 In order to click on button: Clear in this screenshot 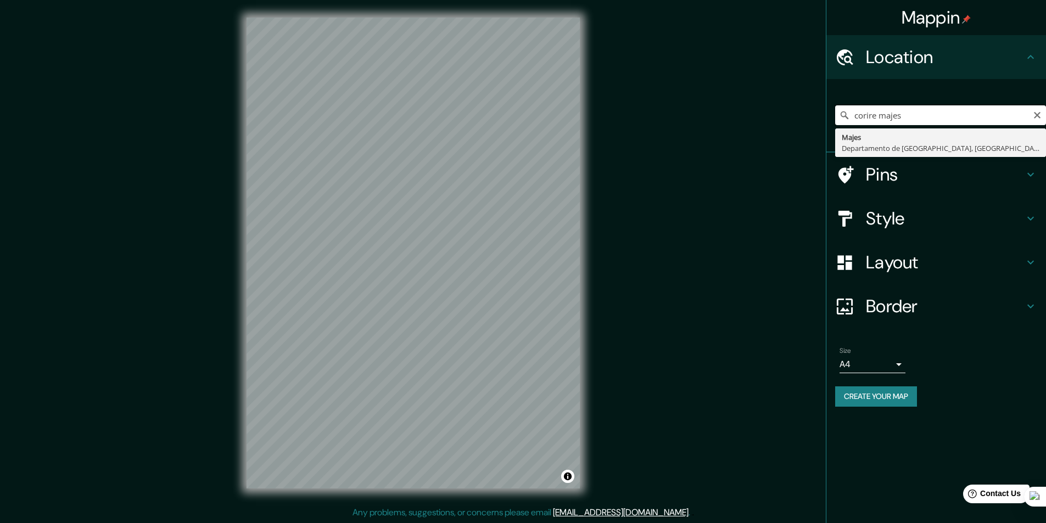, I will do `click(1037, 114)`.